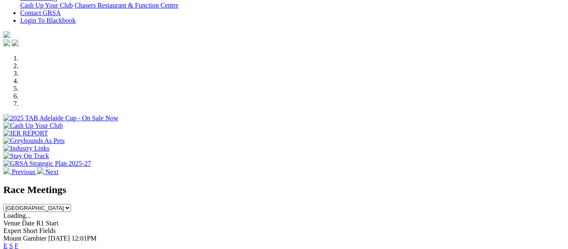  What do you see at coordinates (47, 163) in the screenshot?
I see `img: GRSA Strategic Plan 2025-27` at bounding box center [47, 163].